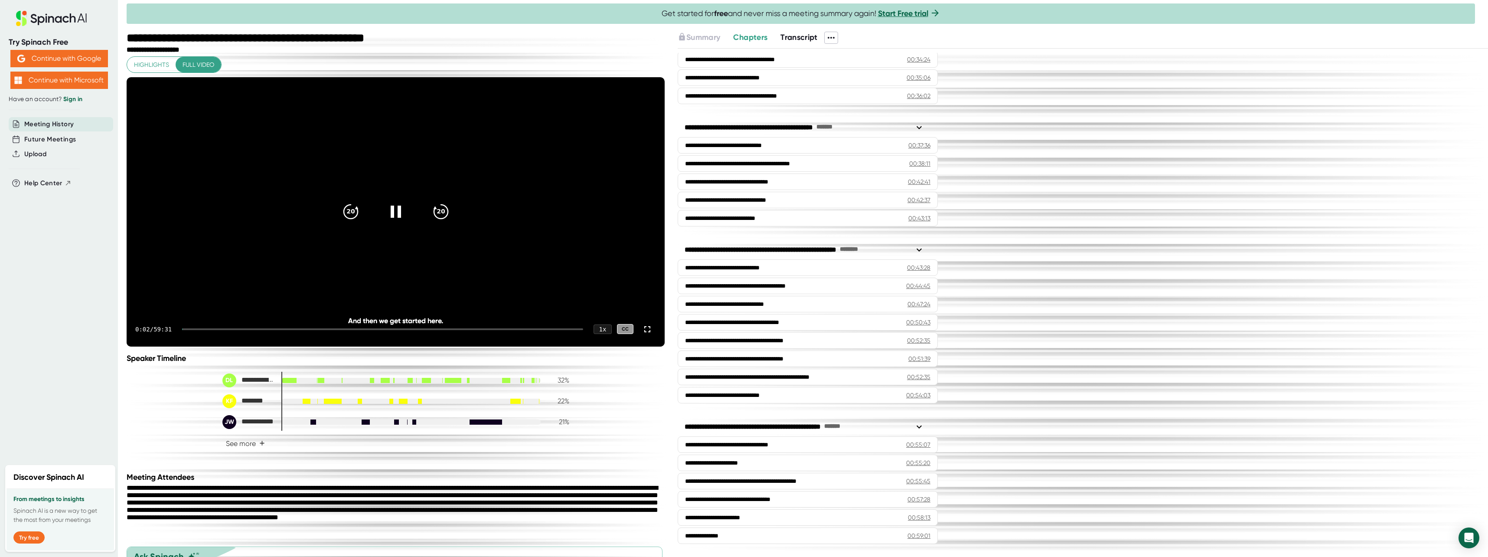 The image size is (1488, 557). I want to click on div: Meeting Attendees, so click(397, 477).